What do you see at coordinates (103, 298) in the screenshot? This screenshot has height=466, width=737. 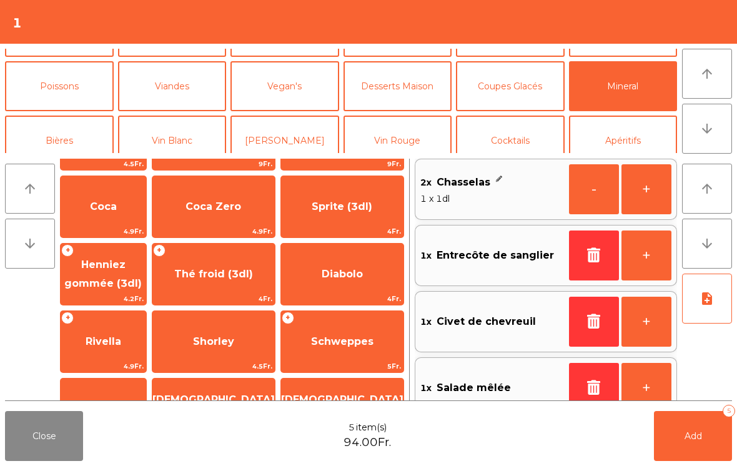 I see `span: 4.2Fr.` at bounding box center [103, 298].